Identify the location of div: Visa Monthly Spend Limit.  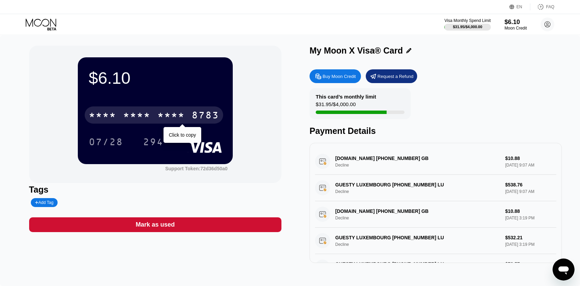
(467, 21).